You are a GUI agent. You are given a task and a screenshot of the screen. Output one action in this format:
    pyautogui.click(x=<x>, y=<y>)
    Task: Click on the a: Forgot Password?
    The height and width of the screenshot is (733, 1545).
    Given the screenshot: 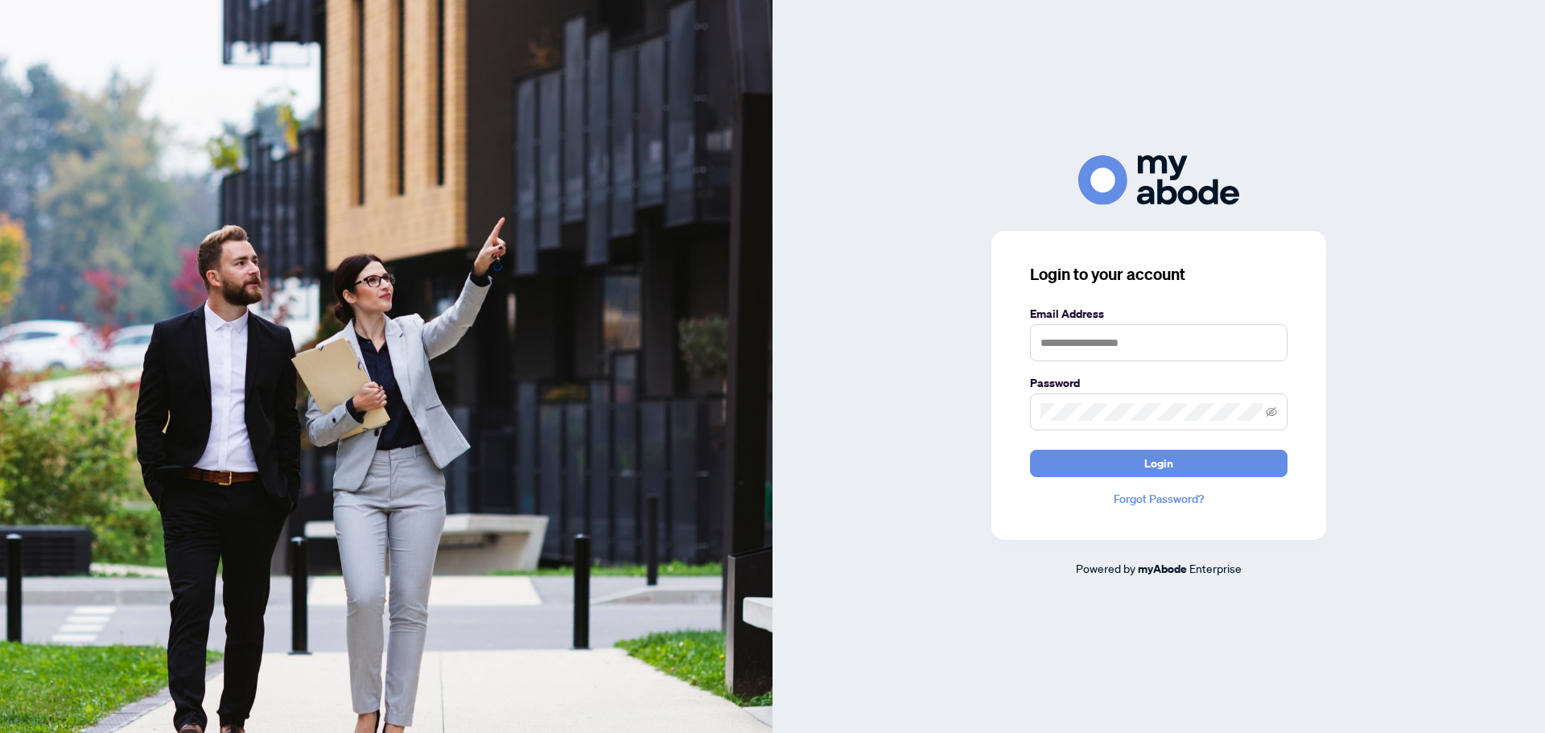 What is the action you would take?
    pyautogui.click(x=1159, y=499)
    